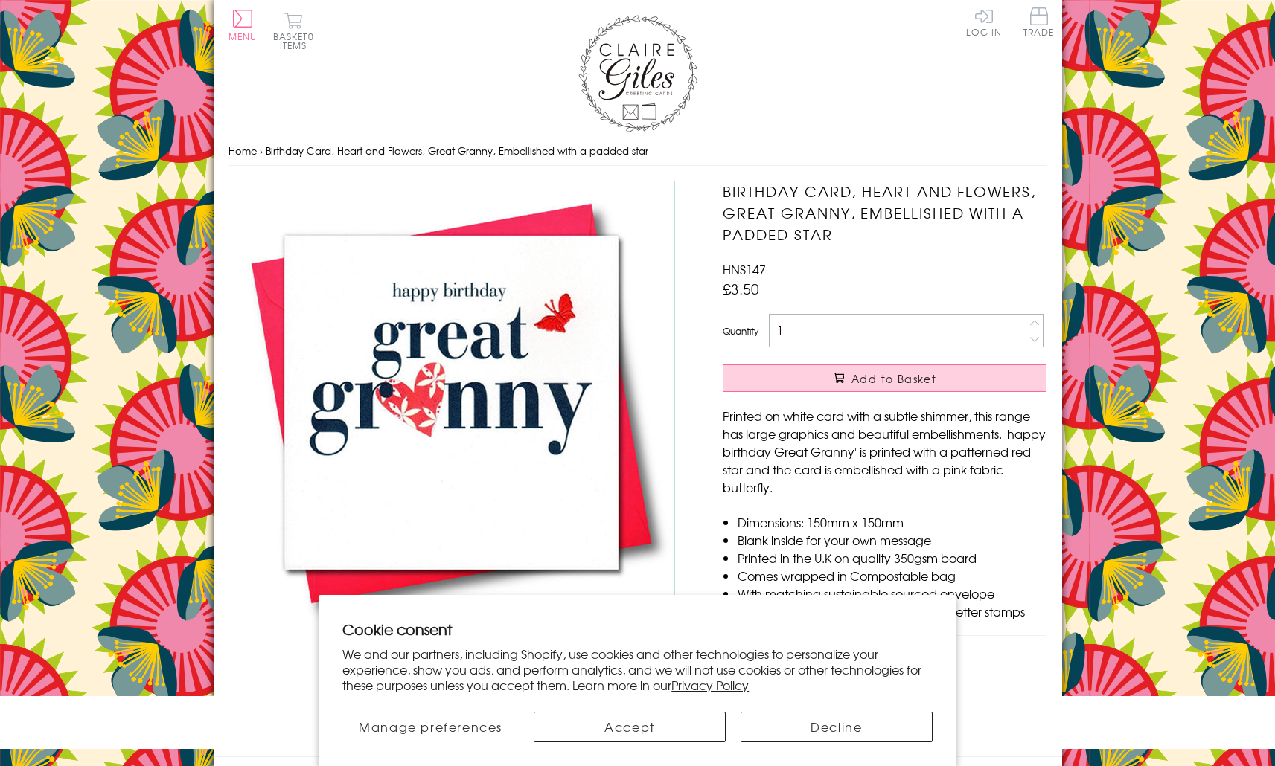  What do you see at coordinates (740, 289) in the screenshot?
I see `span: £3.50` at bounding box center [740, 289].